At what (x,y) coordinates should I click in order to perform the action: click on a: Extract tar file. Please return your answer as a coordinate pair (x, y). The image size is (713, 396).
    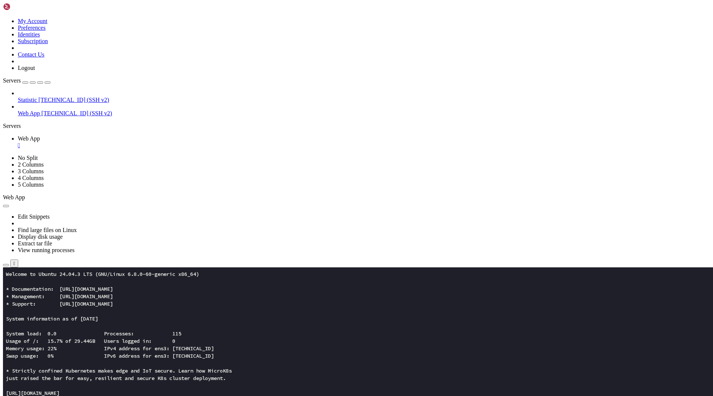
    Looking at the image, I should click on (35, 243).